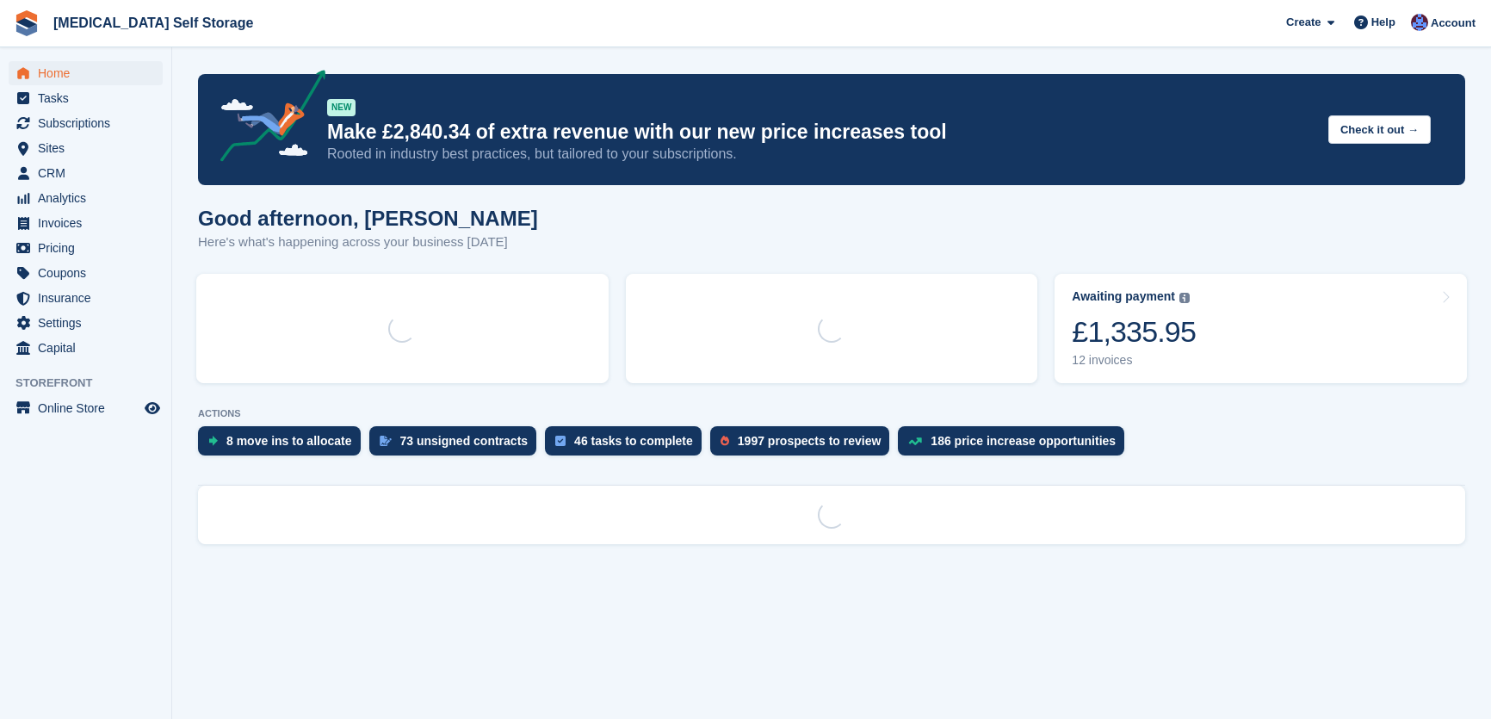 This screenshot has width=1491, height=719. Describe the element at coordinates (283, 445) in the screenshot. I see `a: 8 move ins to allocate` at that location.